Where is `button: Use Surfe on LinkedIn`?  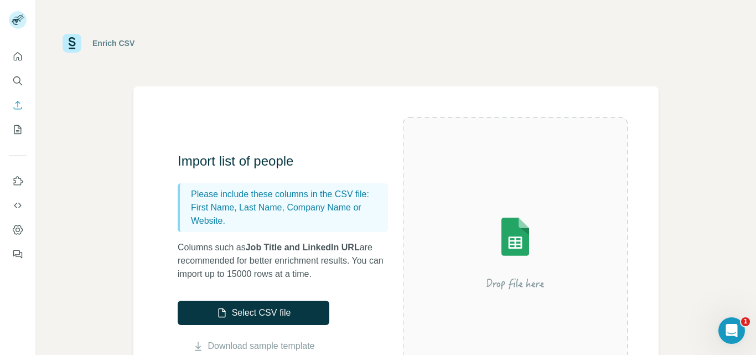 button: Use Surfe on LinkedIn is located at coordinates (18, 181).